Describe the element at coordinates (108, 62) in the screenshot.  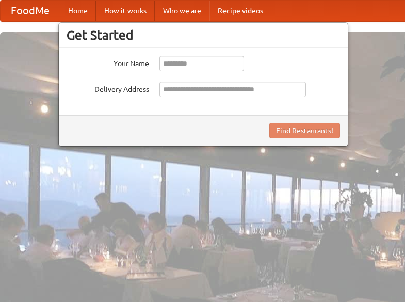
I see `label: Your Name` at that location.